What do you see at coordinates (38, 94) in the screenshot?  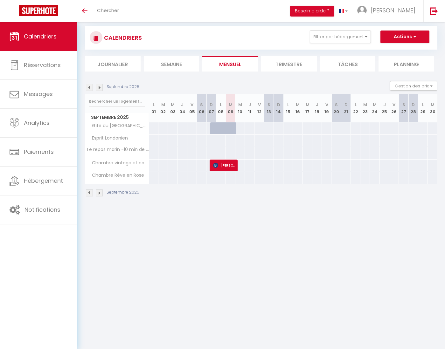 I see `span: Messages` at bounding box center [38, 94].